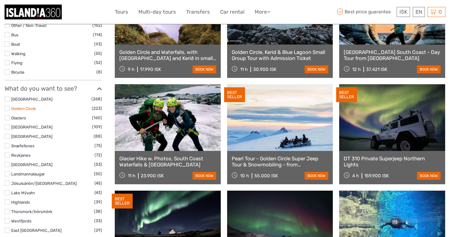 The image size is (450, 237). I want to click on span: (33), so click(98, 220).